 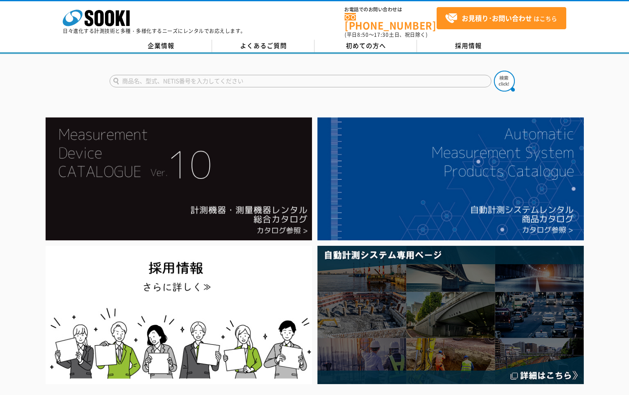 I want to click on img: 自動計測システムカタログ, so click(x=450, y=179).